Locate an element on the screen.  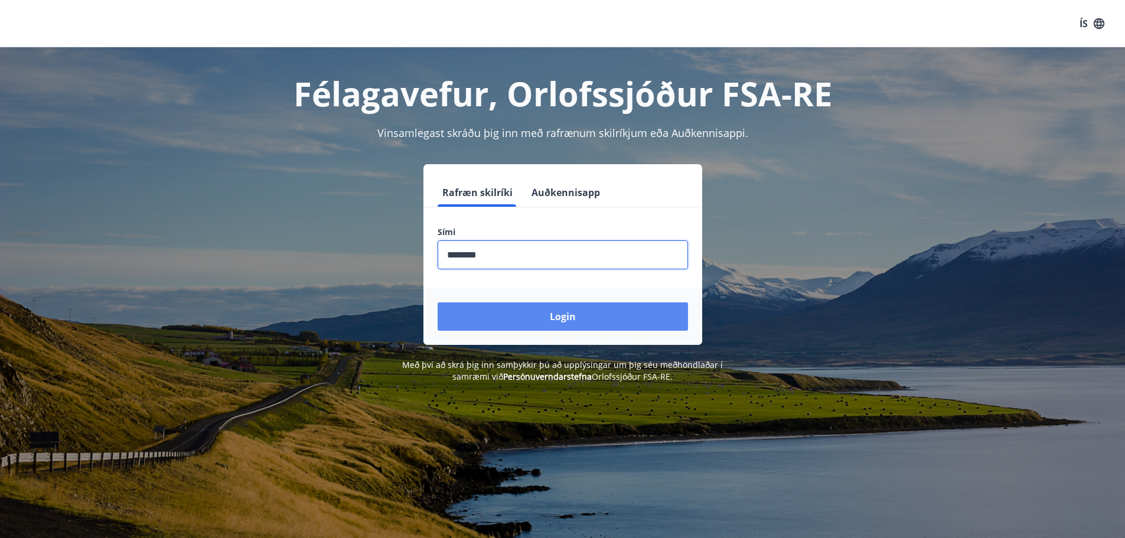
span: Með því að skrá þig inn samþykkir þú að upplýsingar um þig séu meðhöndlaðar í samræmi við Orlofss... is located at coordinates (562, 370).